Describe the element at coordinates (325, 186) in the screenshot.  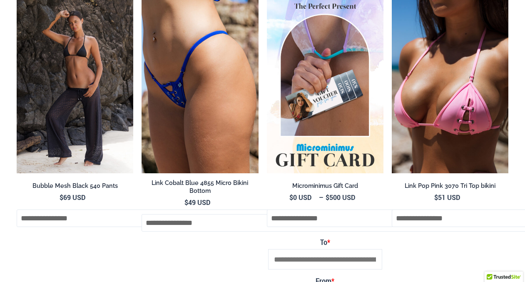
I see `h2: Microminimus Gift Card` at that location.